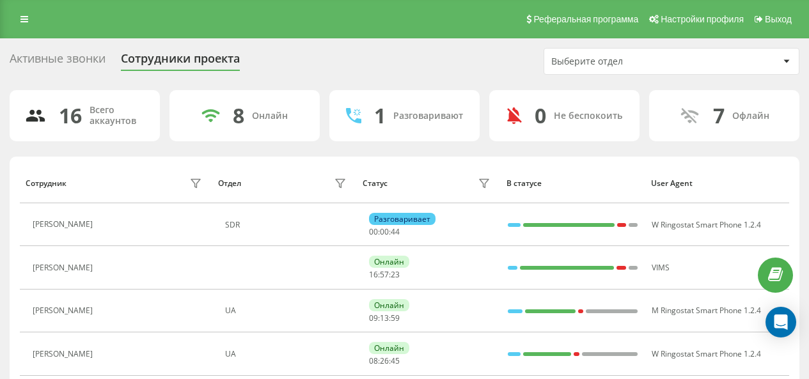 This screenshot has width=809, height=379. What do you see at coordinates (380, 116) in the screenshot?
I see `div: 1` at bounding box center [380, 116].